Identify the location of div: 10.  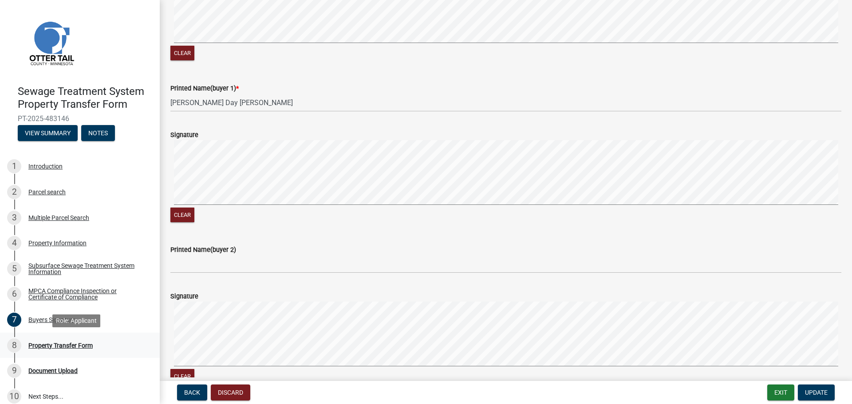
(14, 397).